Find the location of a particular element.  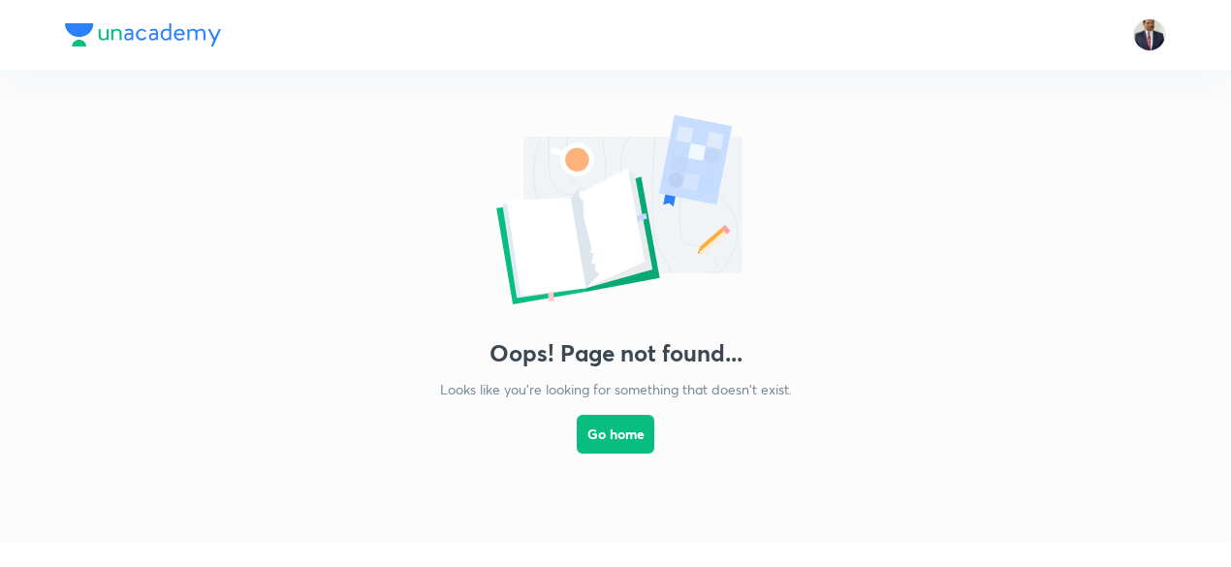

p: Looks like you're looking for something that doesn't exist. is located at coordinates (615, 389).